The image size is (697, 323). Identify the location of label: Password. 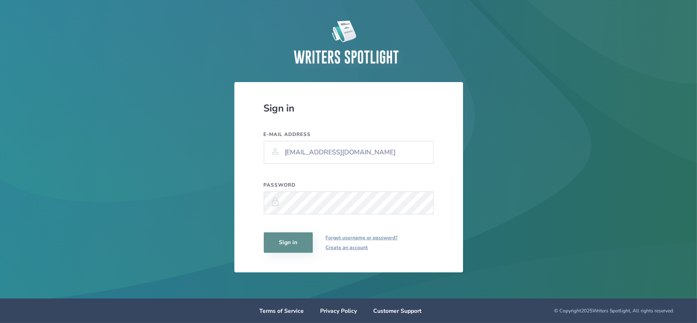
(349, 185).